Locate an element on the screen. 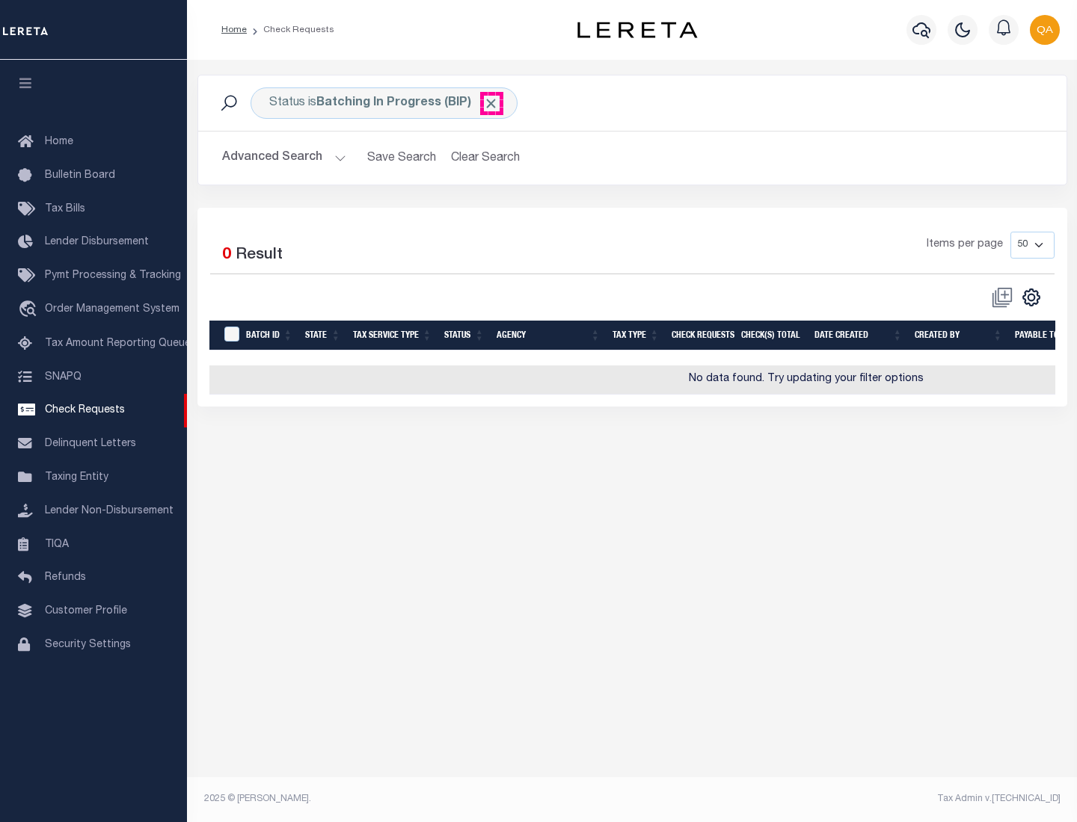 This screenshot has height=822, width=1077. span: Tax Amount Reporting Queue is located at coordinates (117, 344).